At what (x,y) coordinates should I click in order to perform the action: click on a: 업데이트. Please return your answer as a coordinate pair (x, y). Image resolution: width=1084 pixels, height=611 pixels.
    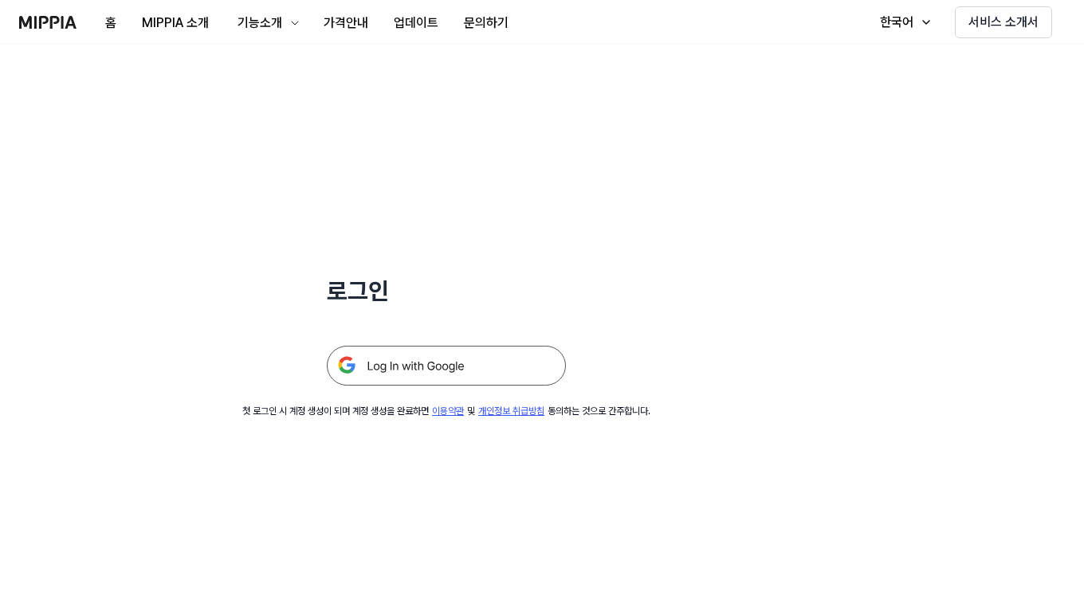
    Looking at the image, I should click on (416, 22).